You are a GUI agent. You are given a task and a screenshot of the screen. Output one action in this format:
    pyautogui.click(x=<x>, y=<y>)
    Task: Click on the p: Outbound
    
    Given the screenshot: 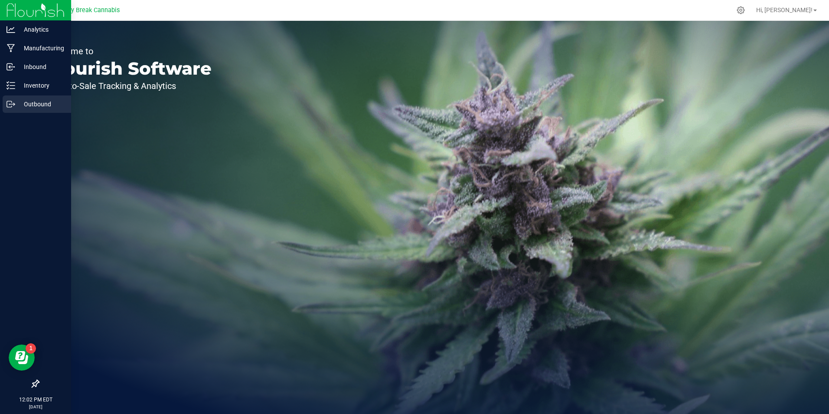 What is the action you would take?
    pyautogui.click(x=41, y=104)
    